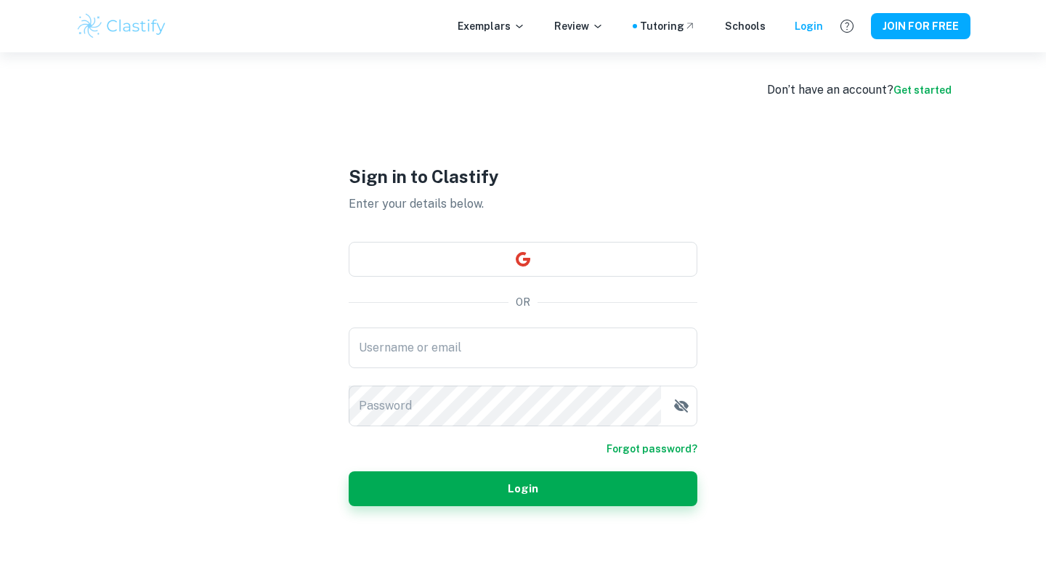 This screenshot has width=1046, height=565. What do you see at coordinates (523, 177) in the screenshot?
I see `h1: Sign in to Clastify` at bounding box center [523, 177].